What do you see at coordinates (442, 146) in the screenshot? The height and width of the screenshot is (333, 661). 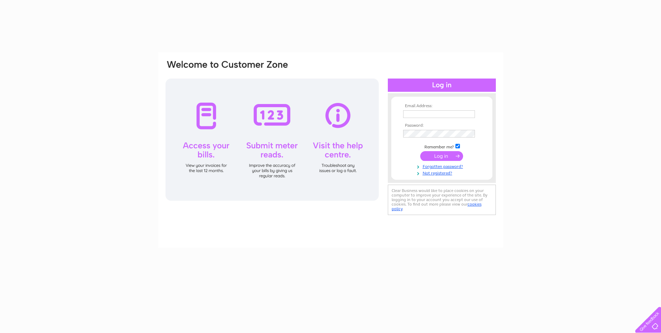 I see `td: Remember me?` at bounding box center [442, 146].